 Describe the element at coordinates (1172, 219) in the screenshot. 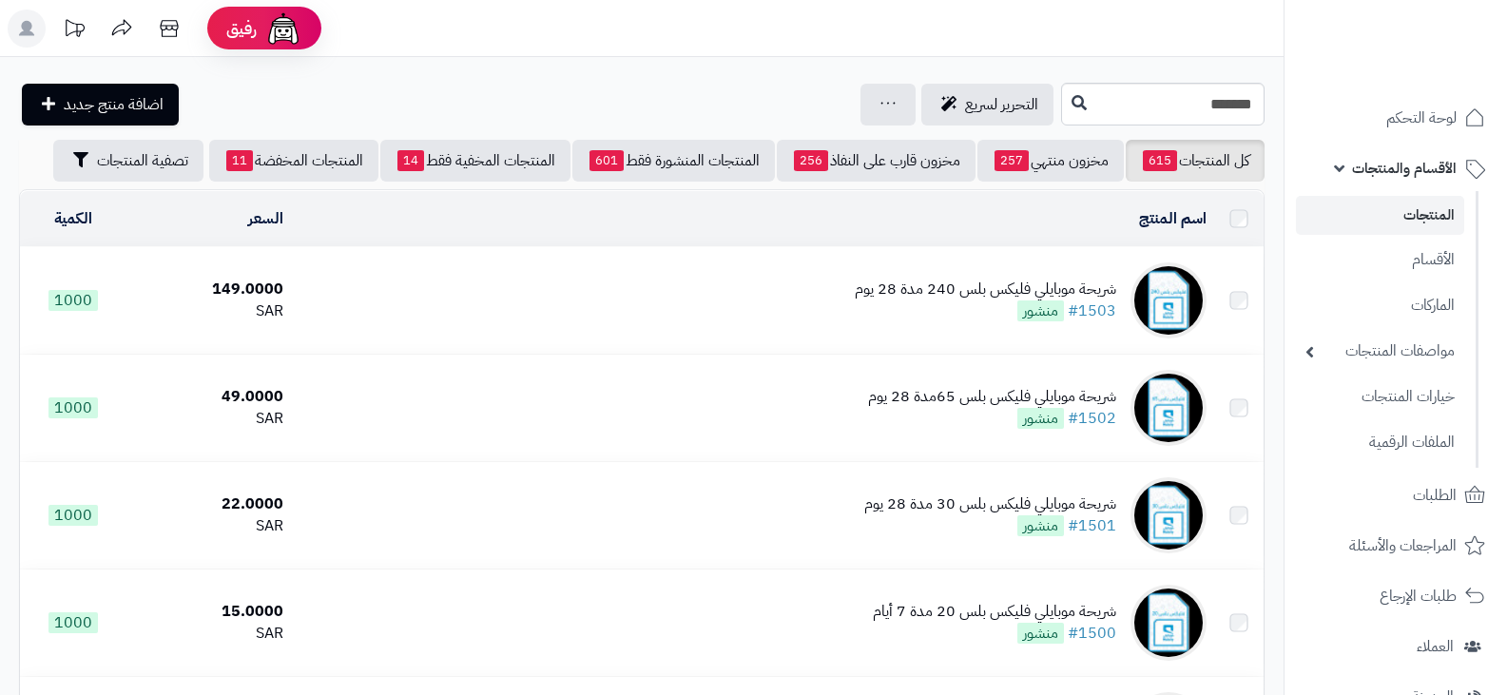

I see `a: اسم المنتج` at that location.